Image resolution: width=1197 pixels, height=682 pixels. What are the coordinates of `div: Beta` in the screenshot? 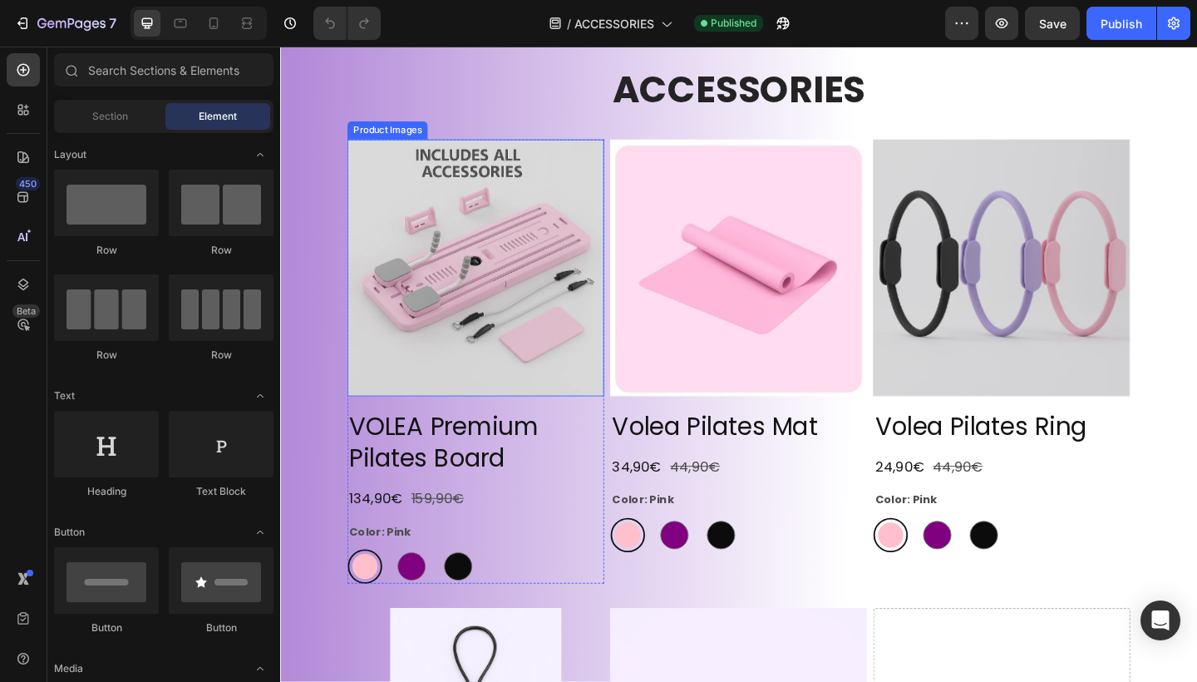 It's located at (26, 311).